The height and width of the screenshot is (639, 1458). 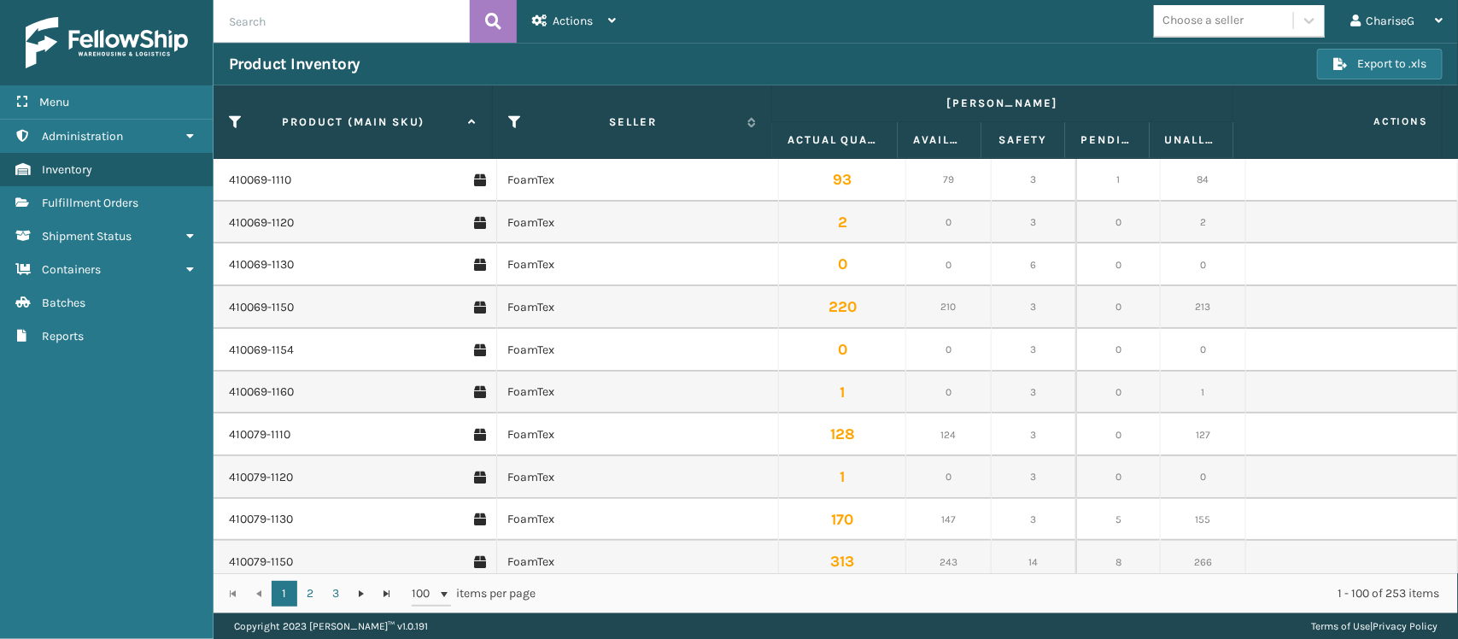 What do you see at coordinates (295, 64) in the screenshot?
I see `h3: Product Inventory` at bounding box center [295, 64].